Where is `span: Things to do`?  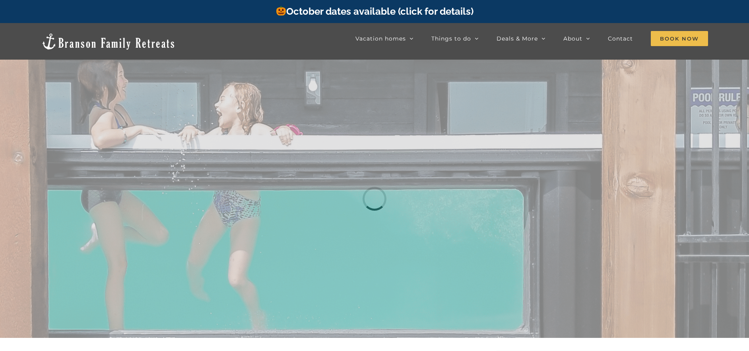
span: Things to do is located at coordinates (451, 39).